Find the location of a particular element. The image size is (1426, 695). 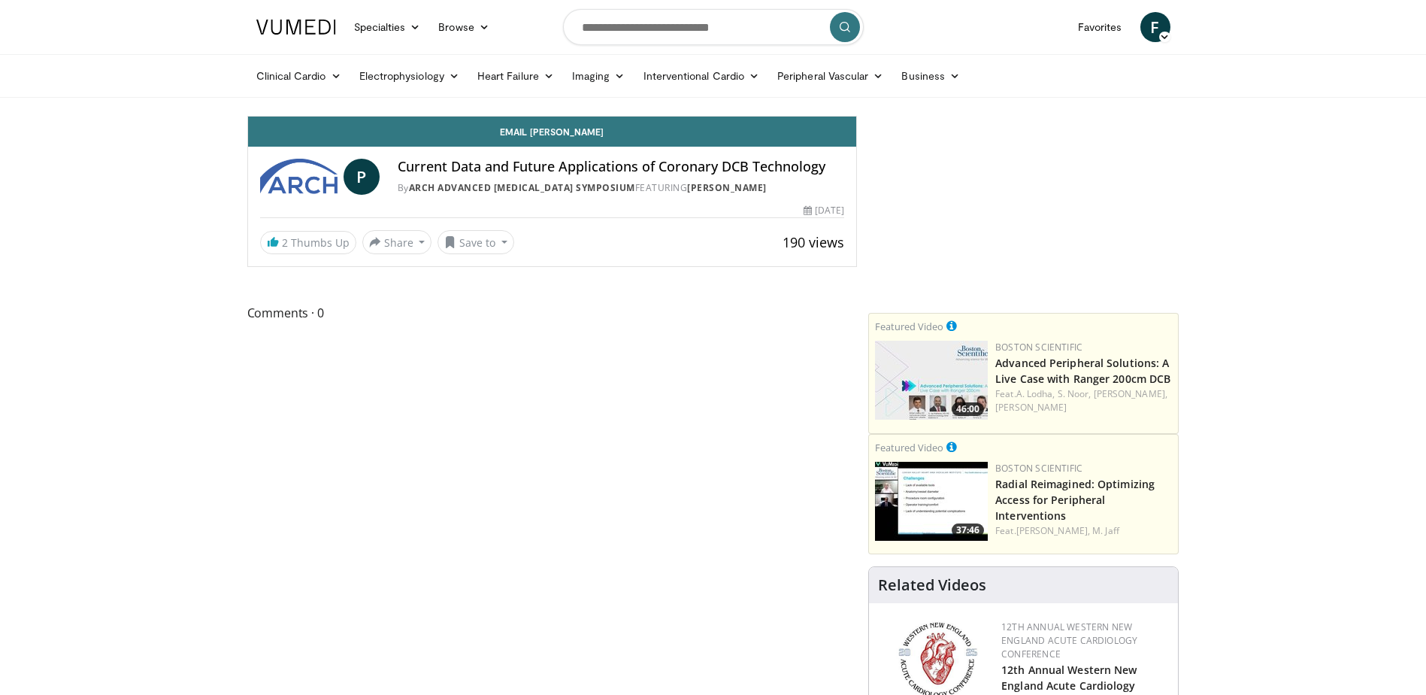

span: P is located at coordinates (362, 177).